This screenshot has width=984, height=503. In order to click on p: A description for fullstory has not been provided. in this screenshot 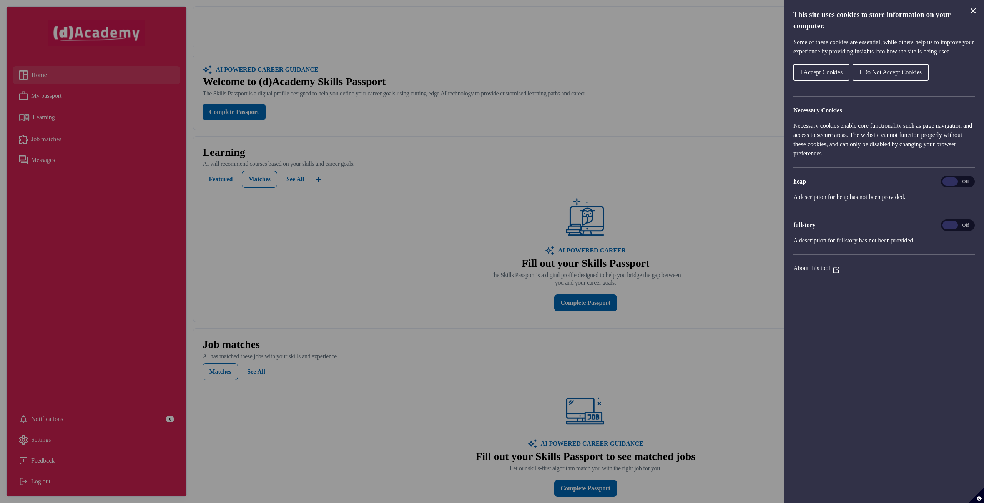, I will do `click(884, 240)`.